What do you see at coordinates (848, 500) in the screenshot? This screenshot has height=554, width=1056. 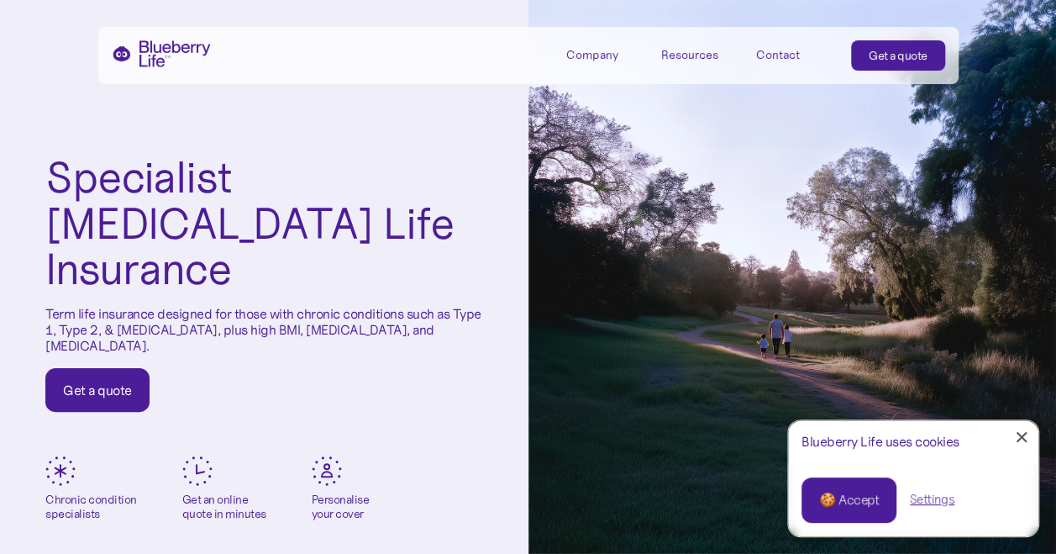 I see `a: 🍪 Accept` at bounding box center [848, 500].